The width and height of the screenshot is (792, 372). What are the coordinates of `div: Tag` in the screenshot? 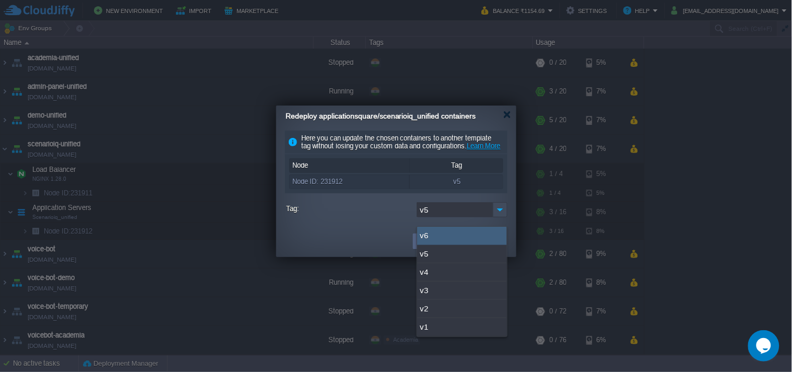 It's located at (457, 165).